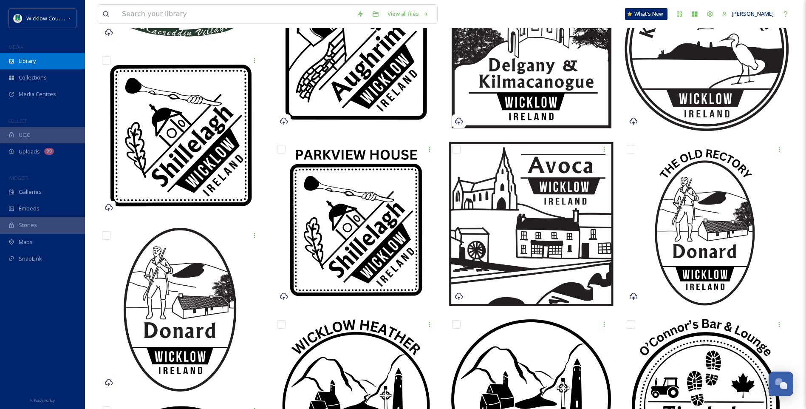 This screenshot has width=806, height=409. Describe the element at coordinates (30, 258) in the screenshot. I see `span: SnapLink` at that location.